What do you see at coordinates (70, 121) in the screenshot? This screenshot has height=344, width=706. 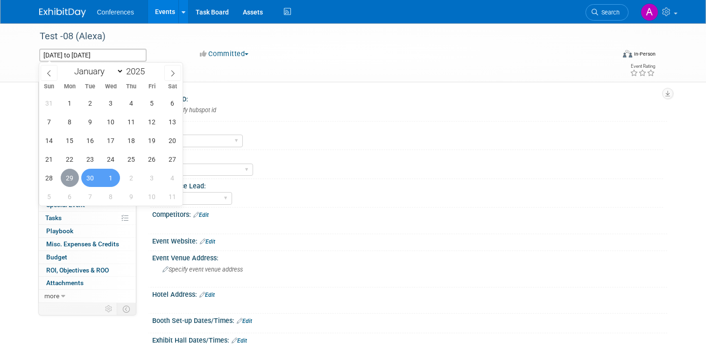 I see `span: September 8, 2025` at bounding box center [70, 121].